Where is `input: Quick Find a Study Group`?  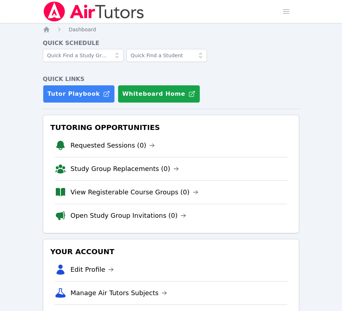 input: Quick Find a Study Group is located at coordinates (83, 55).